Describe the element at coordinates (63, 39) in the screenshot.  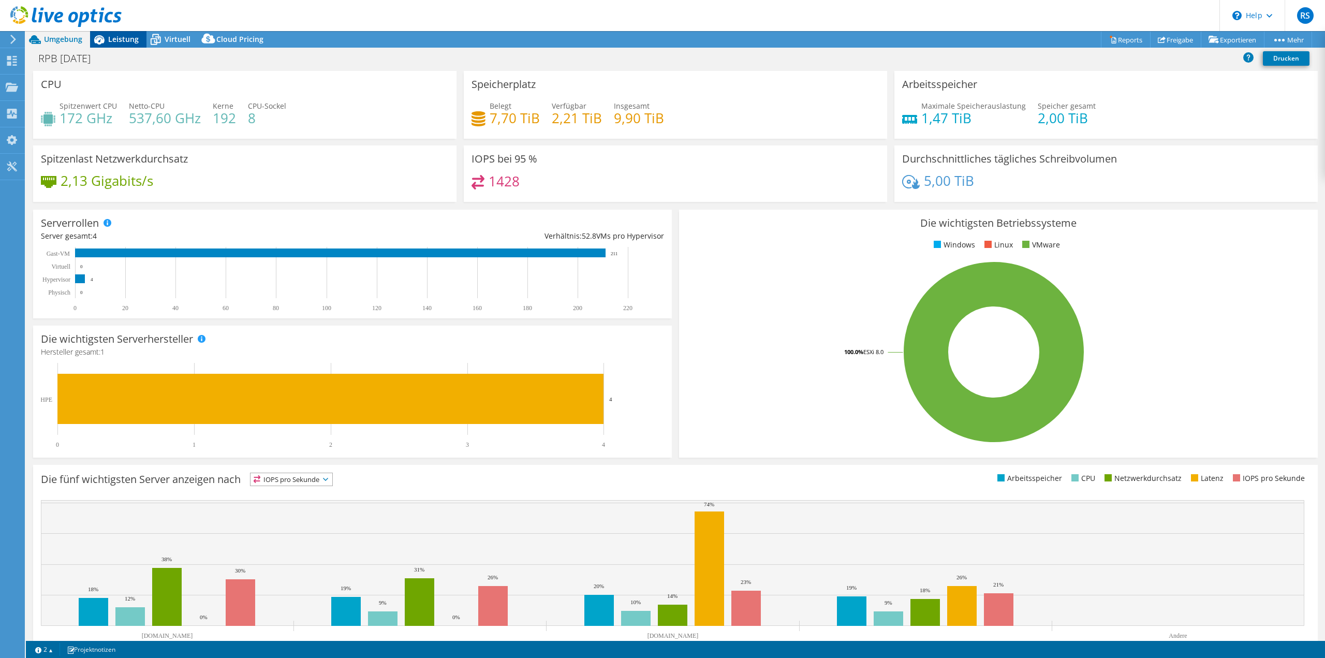
I see `span: Umgebung` at that location.